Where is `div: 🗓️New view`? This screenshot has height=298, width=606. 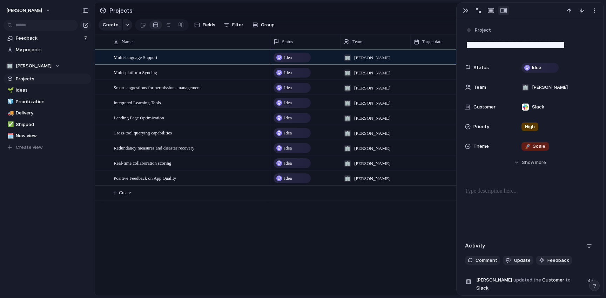 div: 🗓️New view is located at coordinates (47, 136).